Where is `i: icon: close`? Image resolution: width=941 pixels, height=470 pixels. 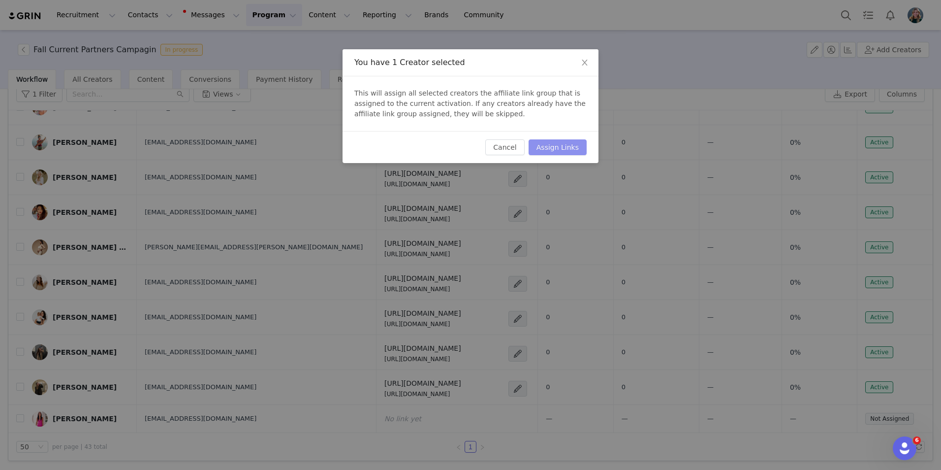
i: icon: close is located at coordinates (585, 63).